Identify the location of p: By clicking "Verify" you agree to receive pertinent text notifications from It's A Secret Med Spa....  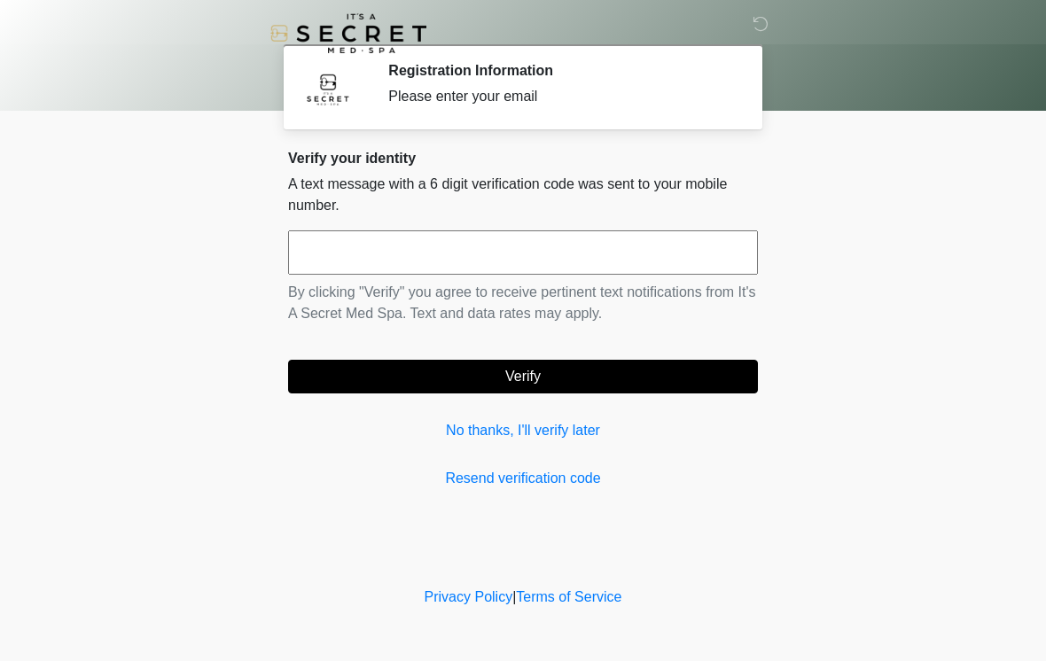
(523, 303).